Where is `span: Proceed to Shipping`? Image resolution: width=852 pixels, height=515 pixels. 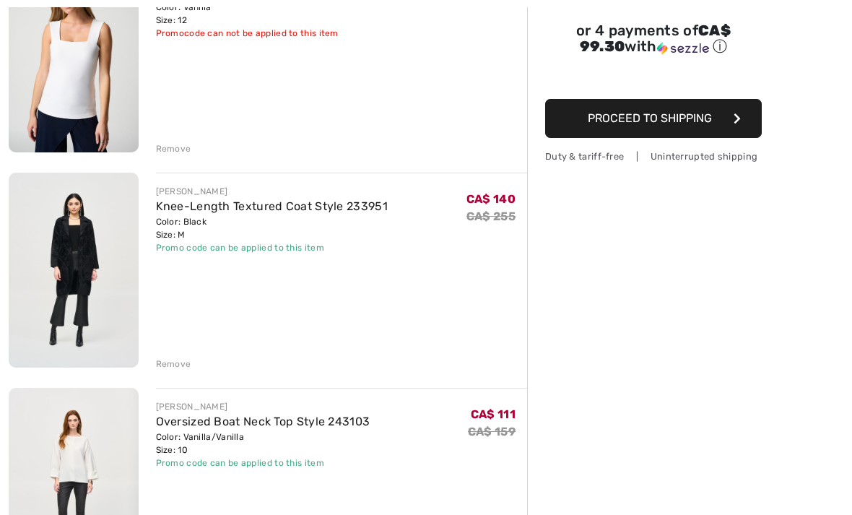
span: Proceed to Shipping is located at coordinates (650, 118).